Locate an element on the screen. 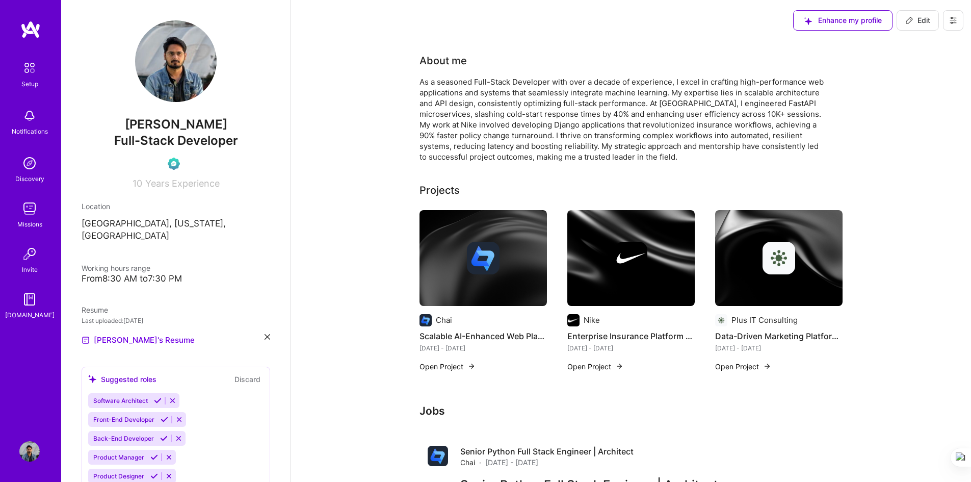 Image resolution: width=971 pixels, height=482 pixels. img: logo is located at coordinates (31, 30).